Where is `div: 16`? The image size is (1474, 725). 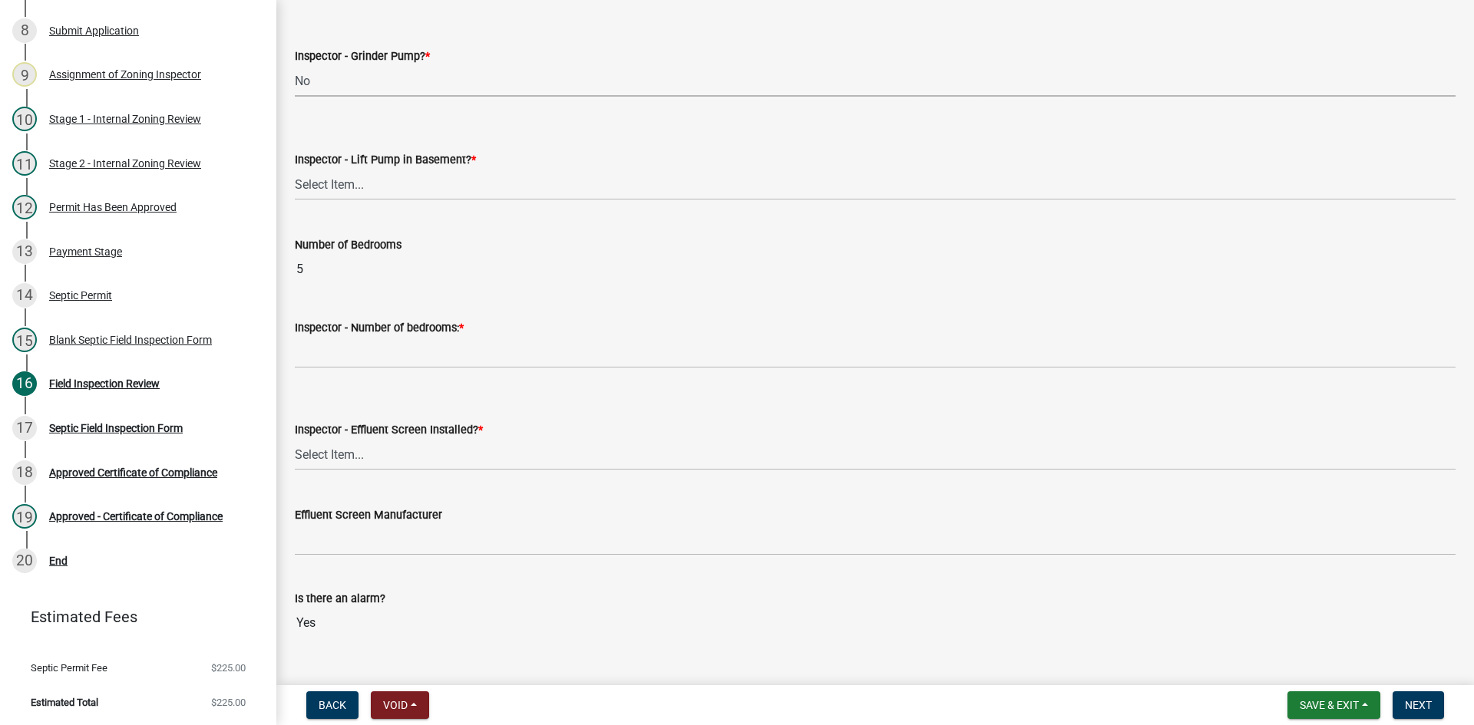 div: 16 is located at coordinates (25, 384).